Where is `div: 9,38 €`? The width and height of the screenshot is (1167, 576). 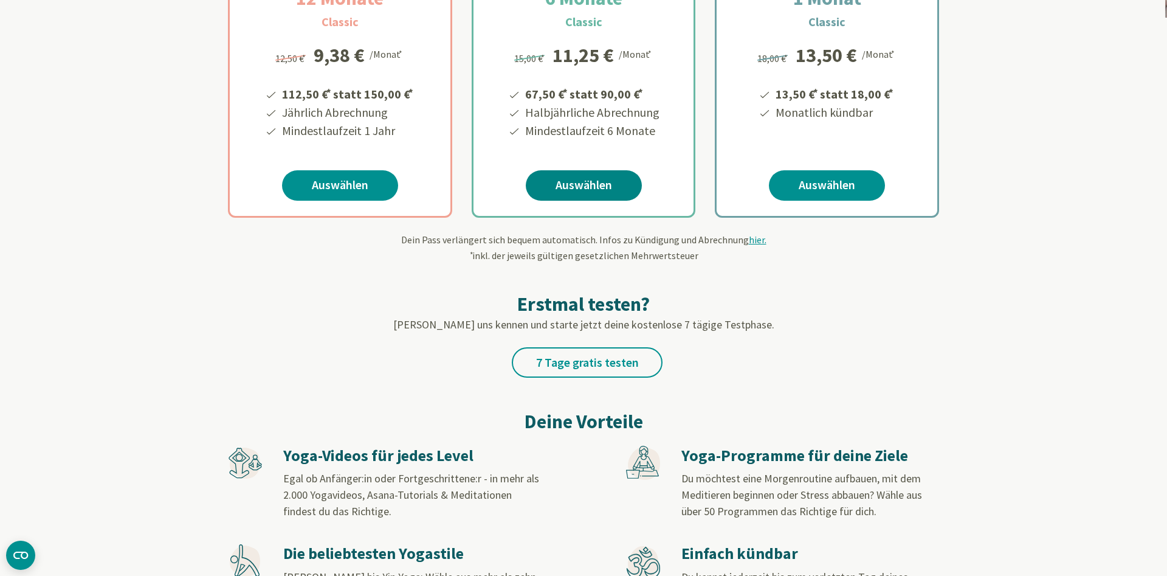
div: 9,38 € is located at coordinates (339, 55).